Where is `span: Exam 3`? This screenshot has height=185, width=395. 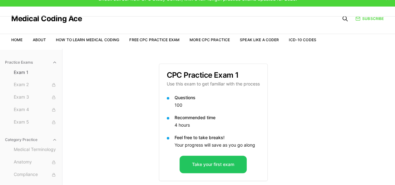 span: Exam 3 is located at coordinates (35, 97).